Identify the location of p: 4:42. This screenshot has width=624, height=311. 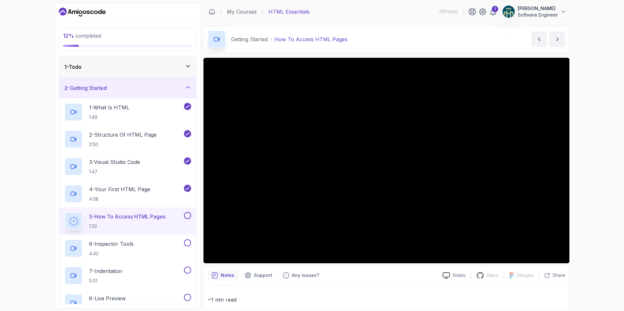
(111, 254).